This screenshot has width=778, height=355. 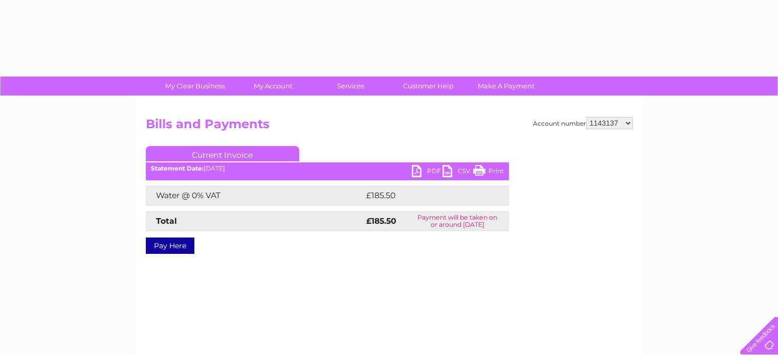 I want to click on a: Make A Payment, so click(x=506, y=86).